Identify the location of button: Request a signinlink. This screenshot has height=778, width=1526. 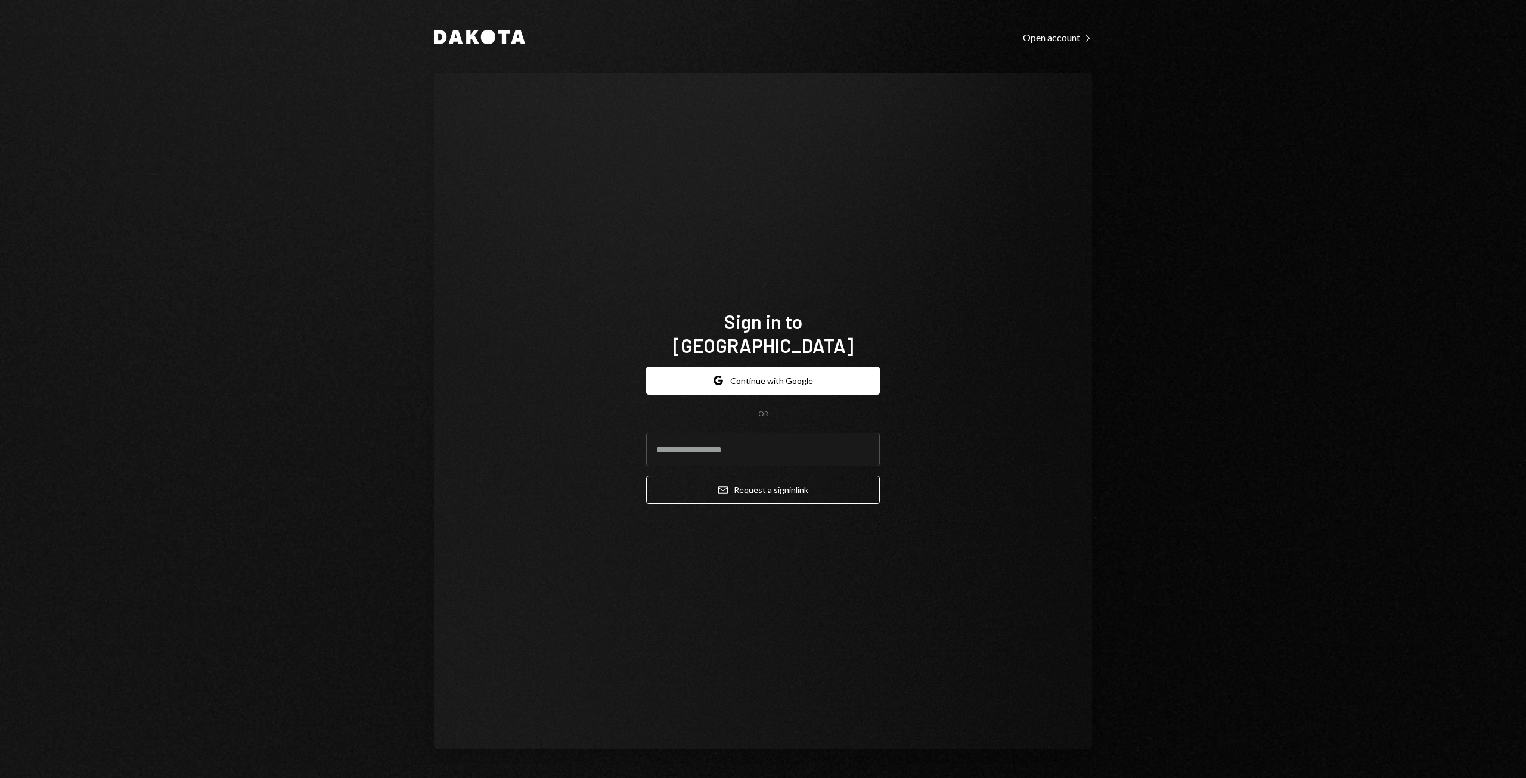
(763, 489).